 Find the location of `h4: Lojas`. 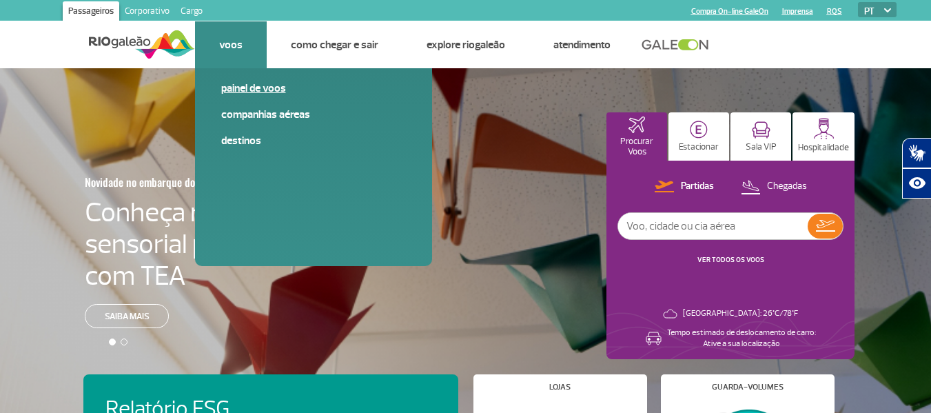

h4: Lojas is located at coordinates (560, 387).